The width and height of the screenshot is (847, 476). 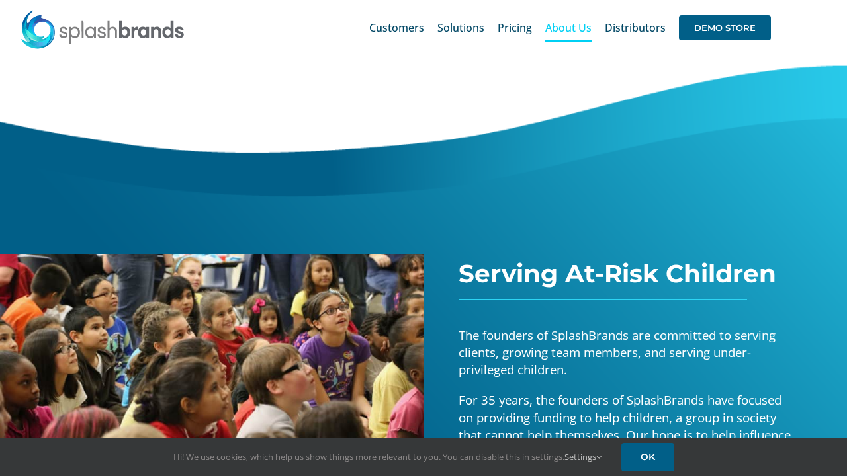 I want to click on a: OK, so click(x=648, y=457).